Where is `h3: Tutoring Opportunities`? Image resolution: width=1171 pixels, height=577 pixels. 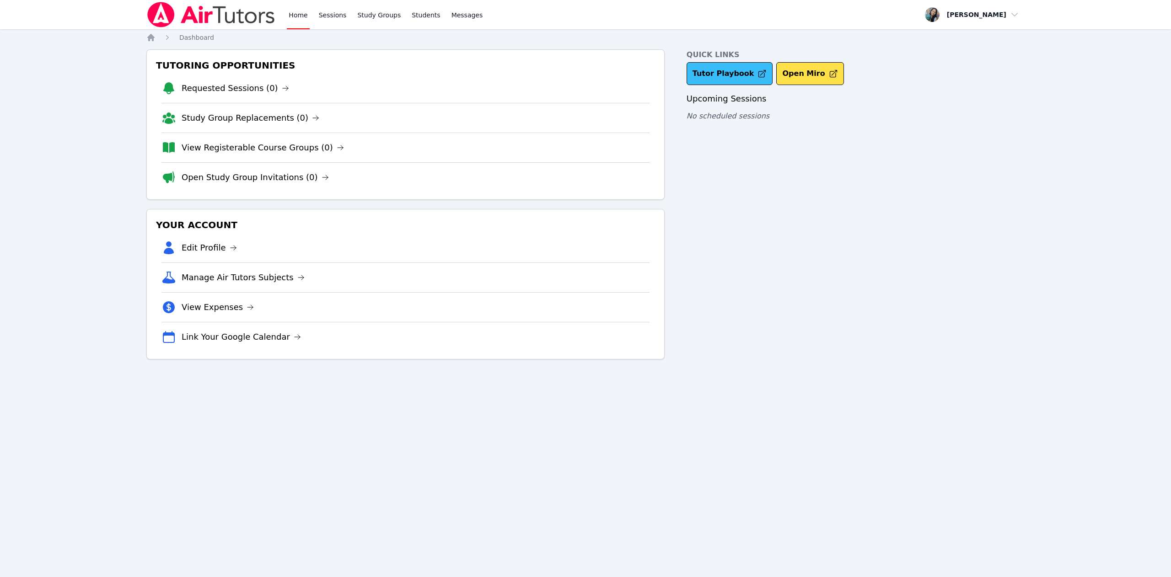 h3: Tutoring Opportunities is located at coordinates (405, 65).